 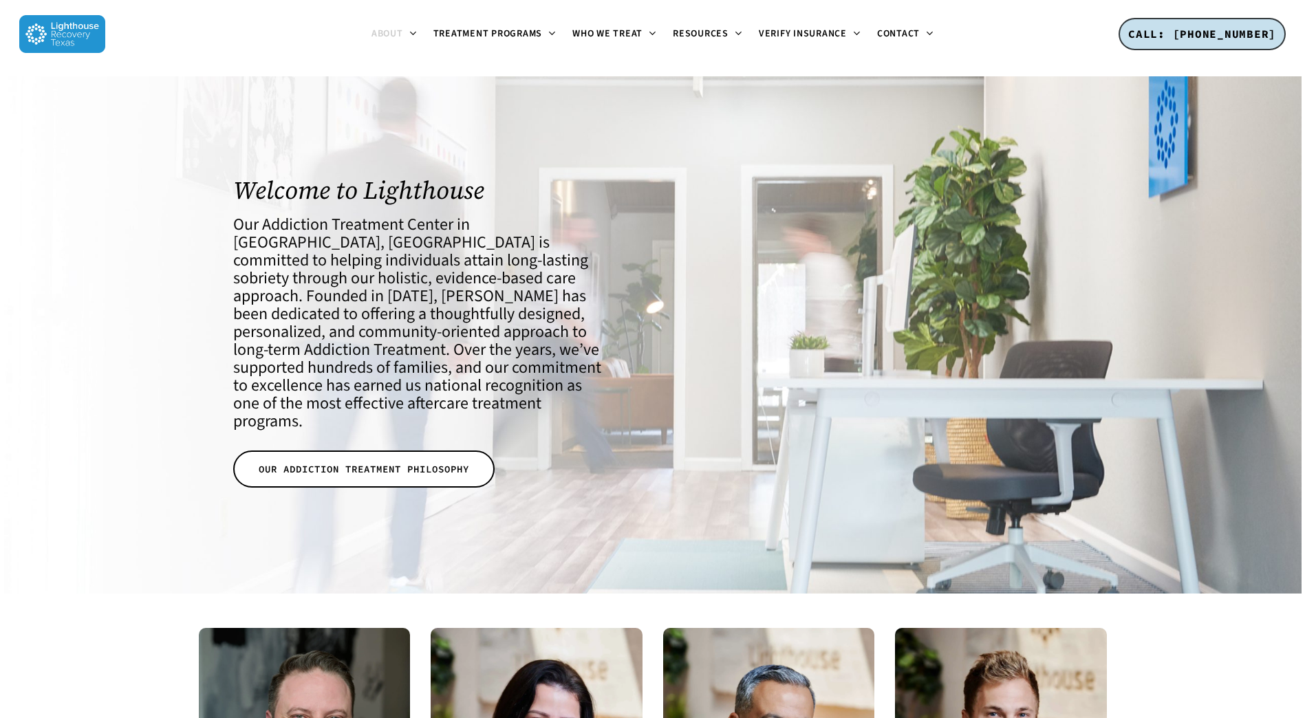 What do you see at coordinates (898, 34) in the screenshot?
I see `span: Contact` at bounding box center [898, 34].